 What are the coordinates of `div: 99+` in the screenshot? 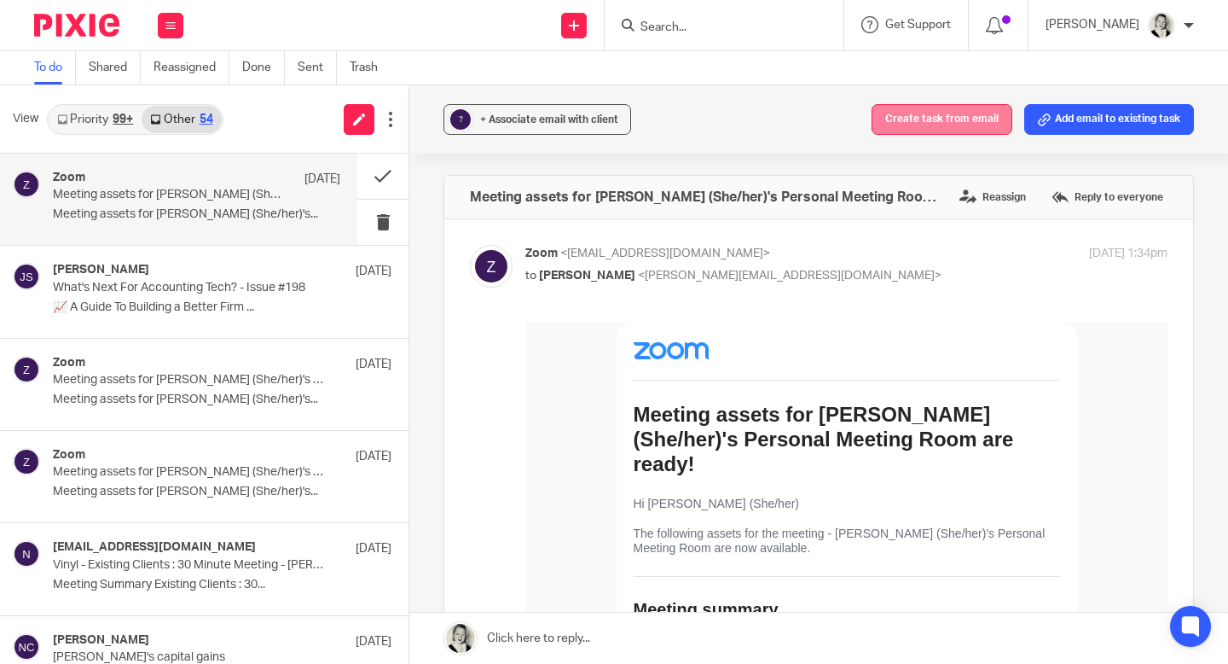 It's located at (123, 119).